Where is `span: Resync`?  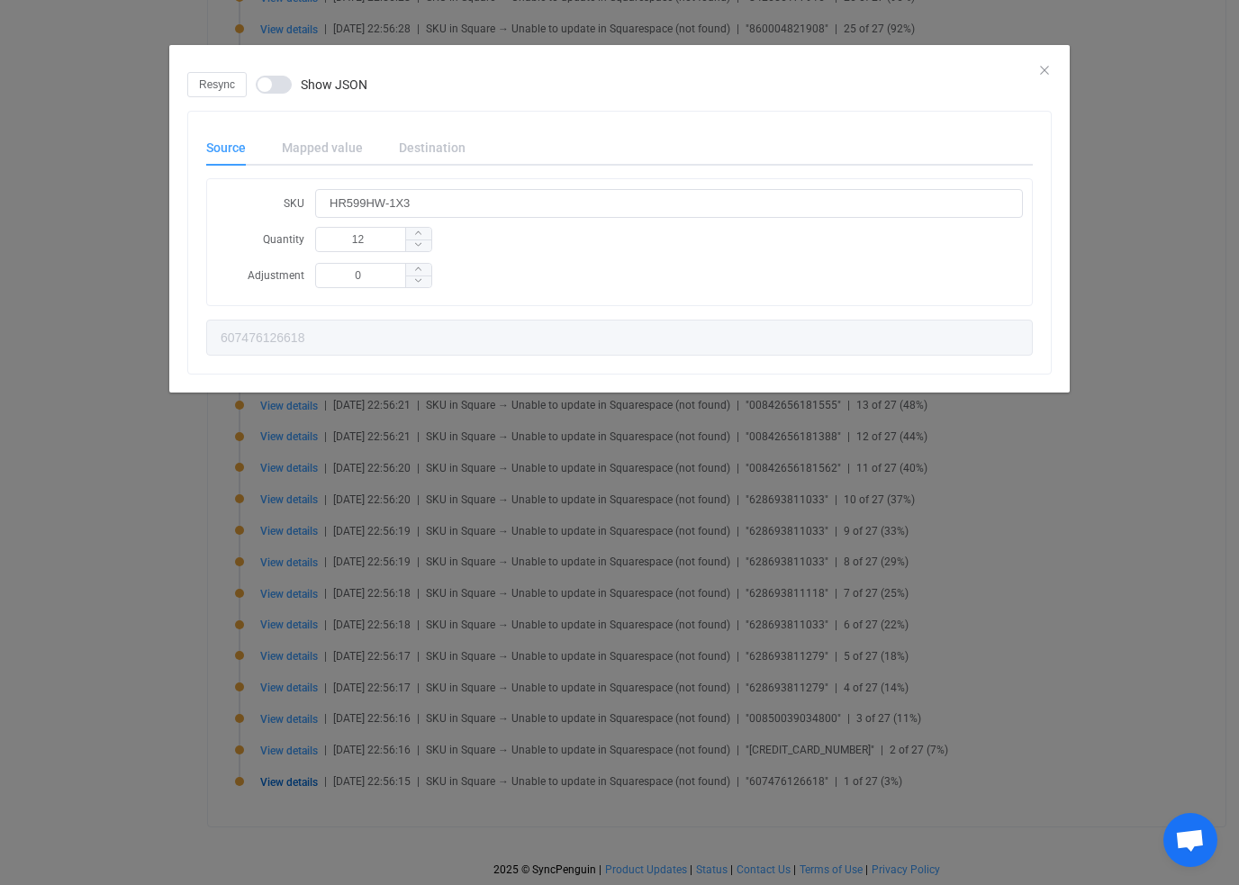 span: Resync is located at coordinates (217, 85).